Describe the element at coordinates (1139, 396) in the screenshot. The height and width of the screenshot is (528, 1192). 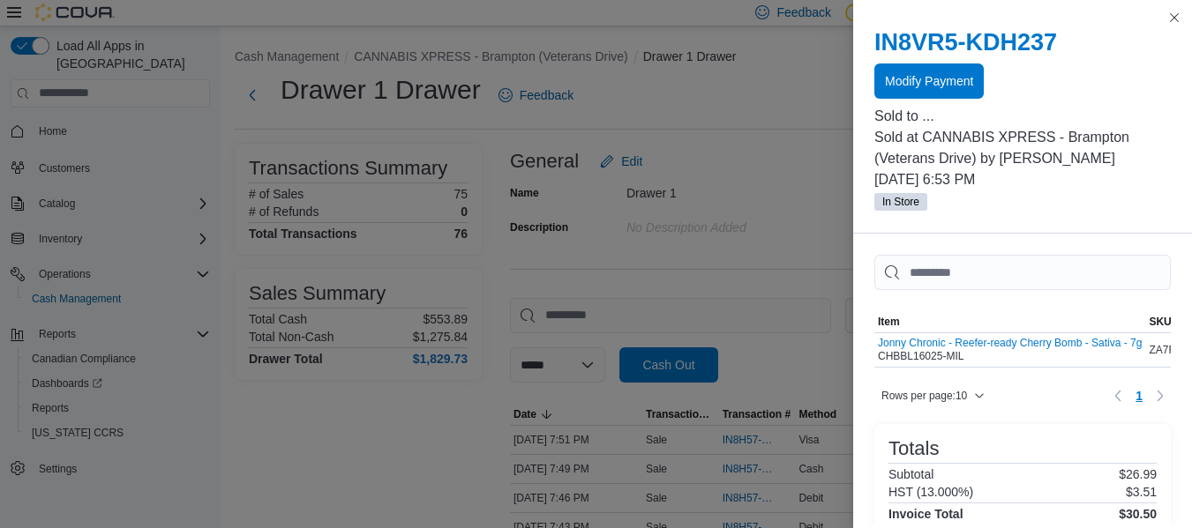
I see `button: Page 1 of 1` at that location.